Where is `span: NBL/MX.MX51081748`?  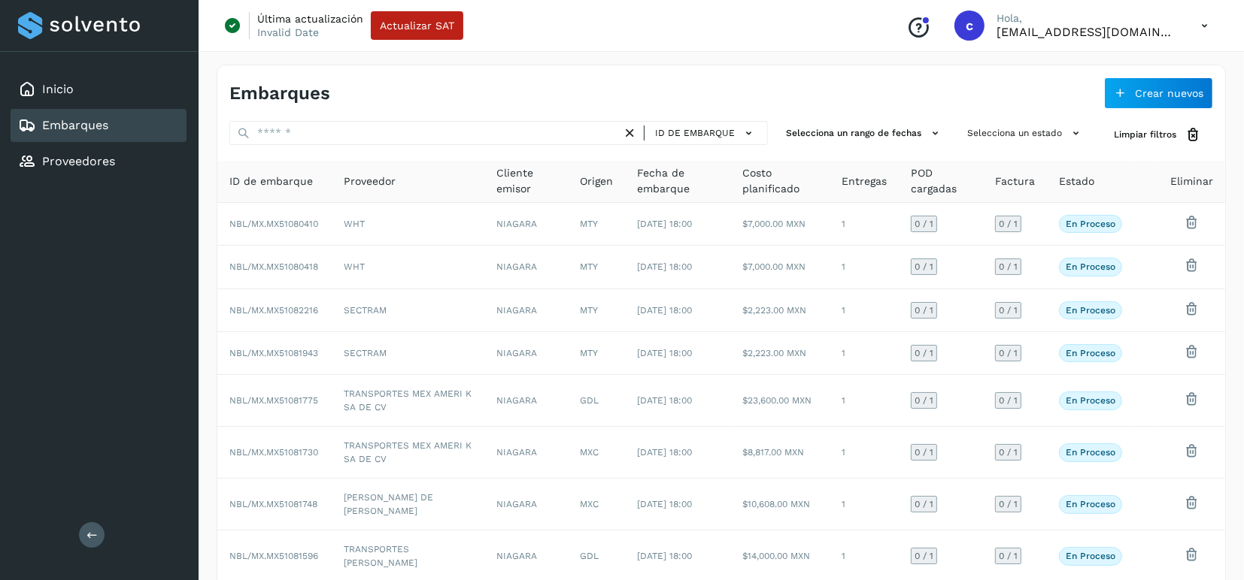
span: NBL/MX.MX51081748 is located at coordinates (273, 505).